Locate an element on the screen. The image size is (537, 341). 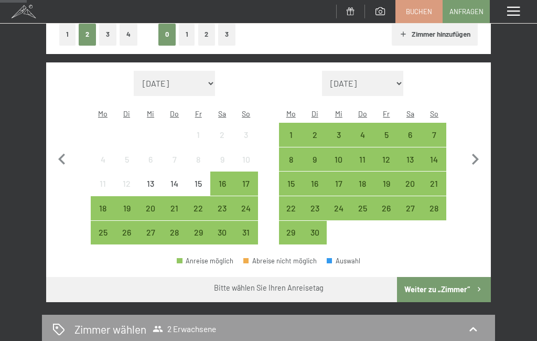
div: Tue Sep 30 2025 is located at coordinates (315, 233).